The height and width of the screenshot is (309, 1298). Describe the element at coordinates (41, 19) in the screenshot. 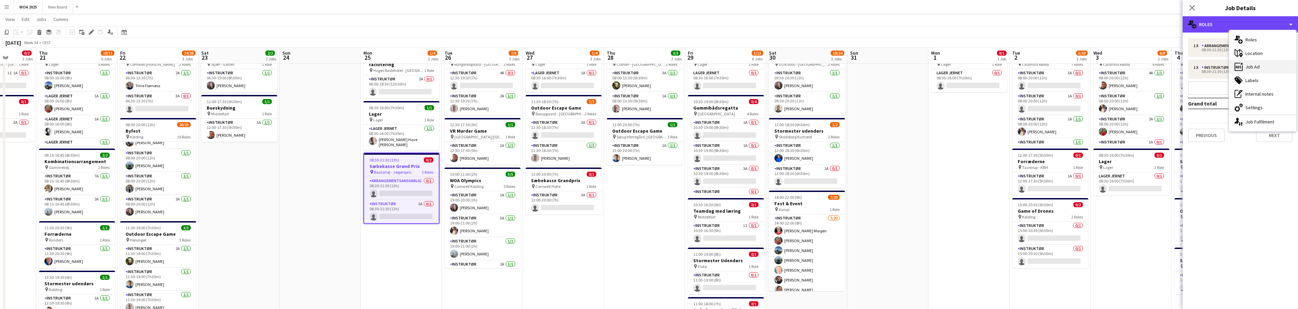

I see `a: Jobs` at that location.